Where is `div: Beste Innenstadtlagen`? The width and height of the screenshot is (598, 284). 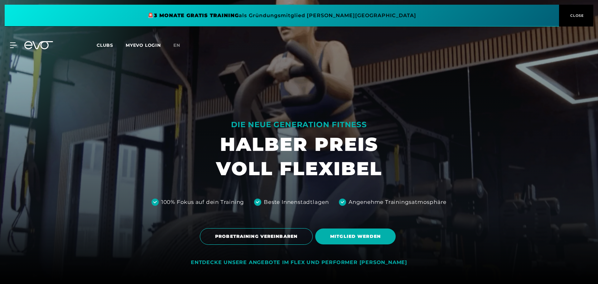
div: Beste Innenstadtlagen is located at coordinates (296, 202).